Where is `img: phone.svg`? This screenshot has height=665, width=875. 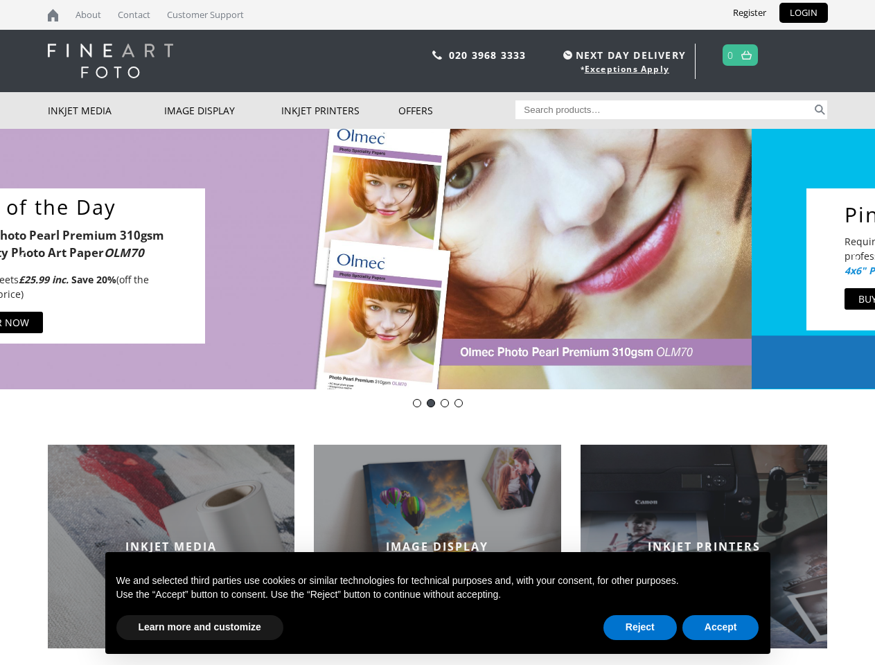
img: phone.svg is located at coordinates (437, 55).